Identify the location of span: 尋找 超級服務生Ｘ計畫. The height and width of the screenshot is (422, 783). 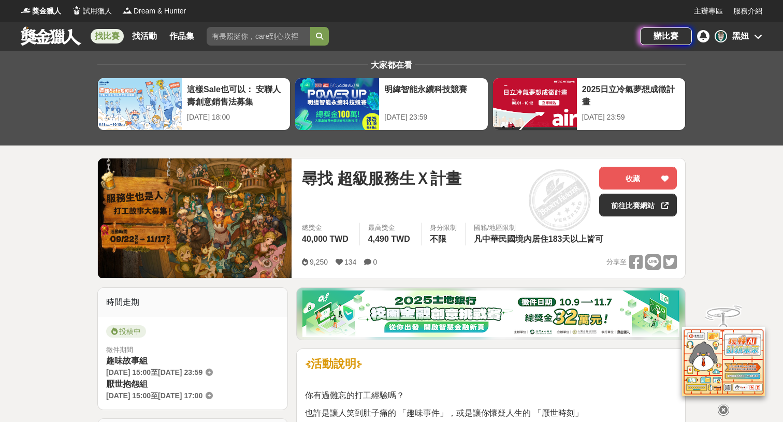
(382, 178).